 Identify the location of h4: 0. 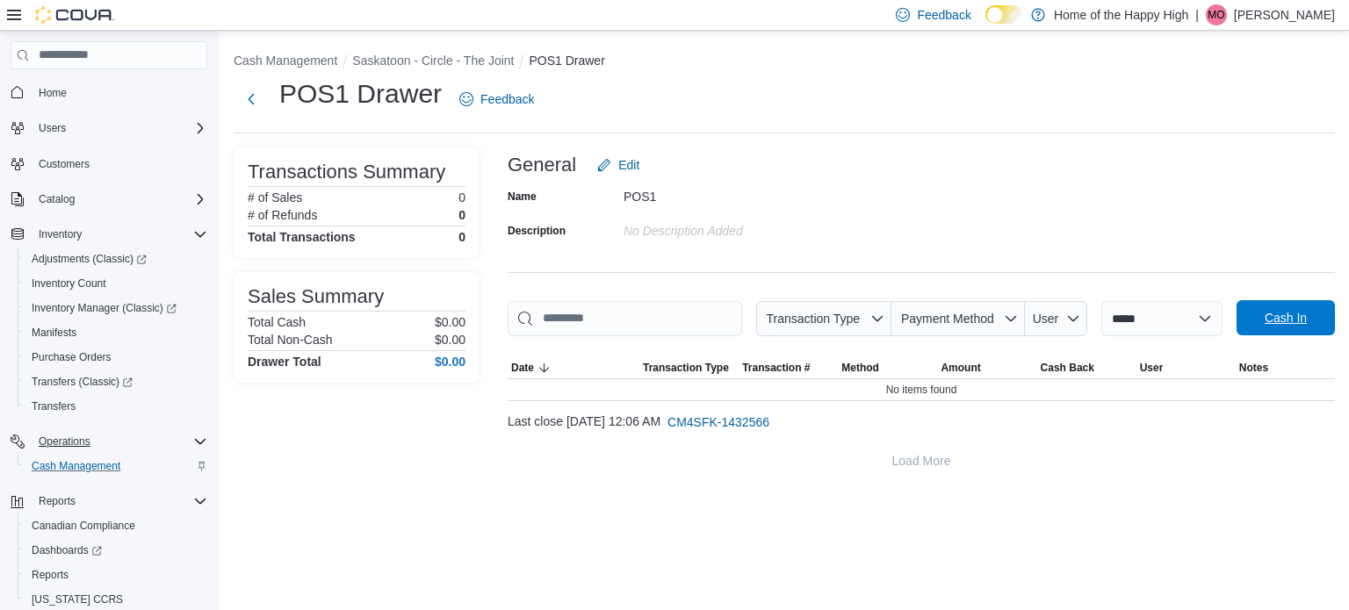
(462, 237).